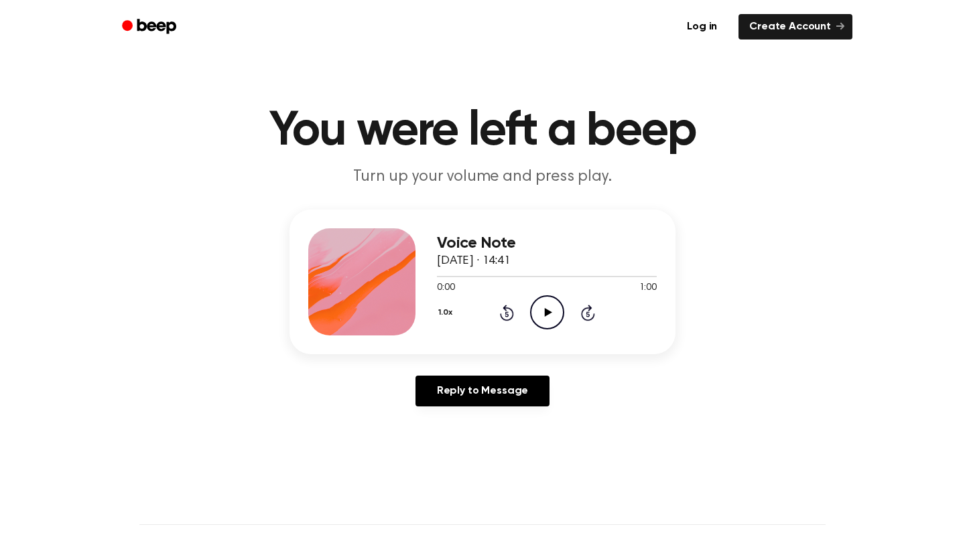 This screenshot has width=965, height=549. What do you see at coordinates (446, 288) in the screenshot?
I see `span: 0:00` at bounding box center [446, 288].